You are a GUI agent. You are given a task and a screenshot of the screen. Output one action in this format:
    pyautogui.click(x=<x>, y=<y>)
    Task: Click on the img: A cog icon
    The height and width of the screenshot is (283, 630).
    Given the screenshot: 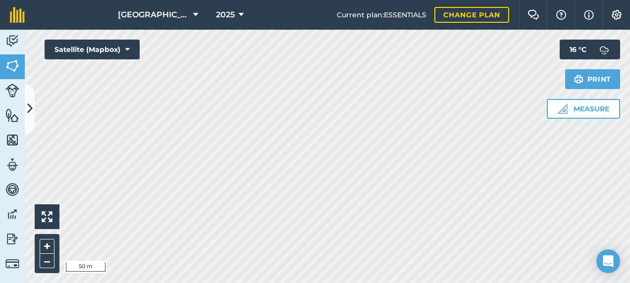 What is the action you would take?
    pyautogui.click(x=616, y=15)
    